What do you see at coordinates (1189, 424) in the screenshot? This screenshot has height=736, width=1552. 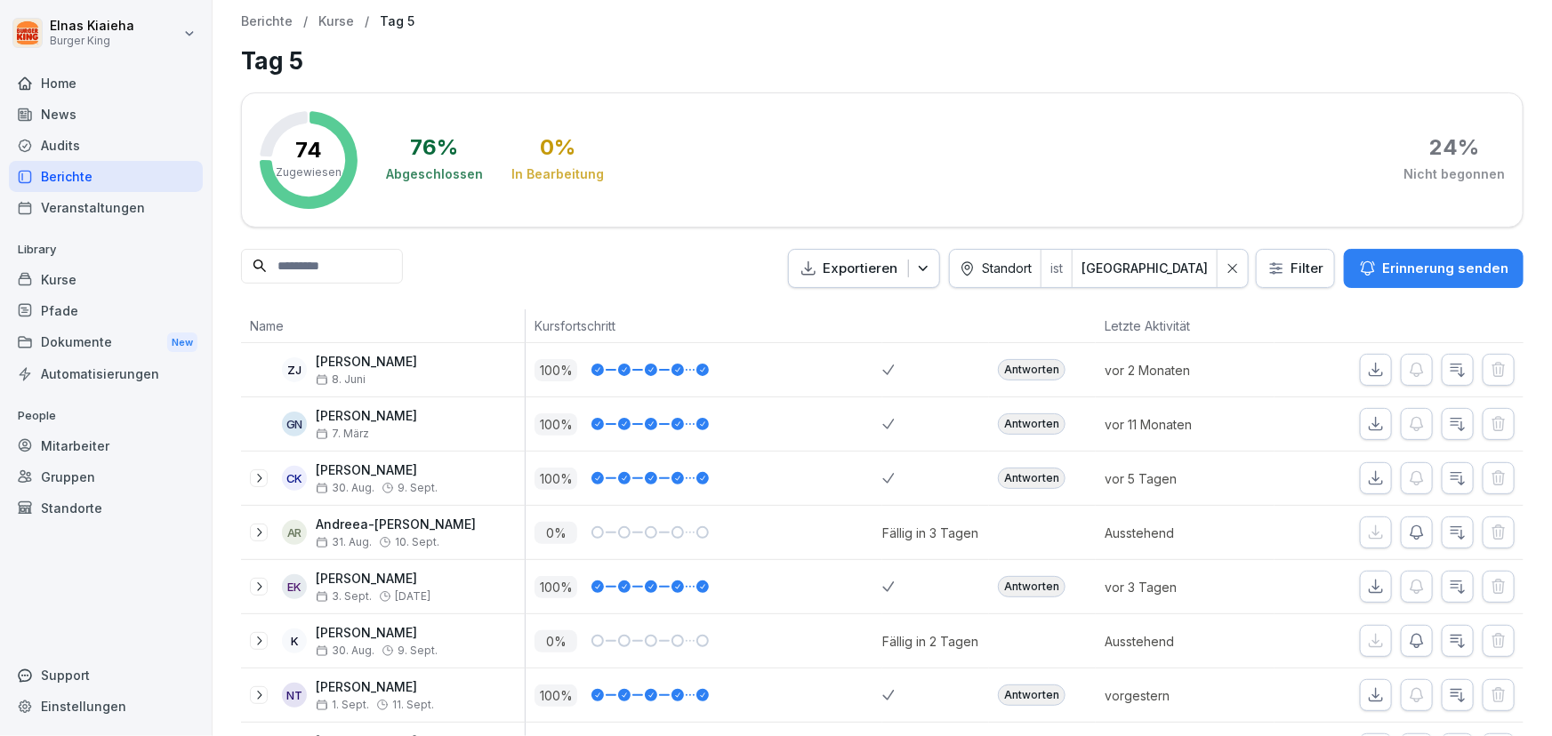 I see `p: vor 11 Monaten` at bounding box center [1189, 424].